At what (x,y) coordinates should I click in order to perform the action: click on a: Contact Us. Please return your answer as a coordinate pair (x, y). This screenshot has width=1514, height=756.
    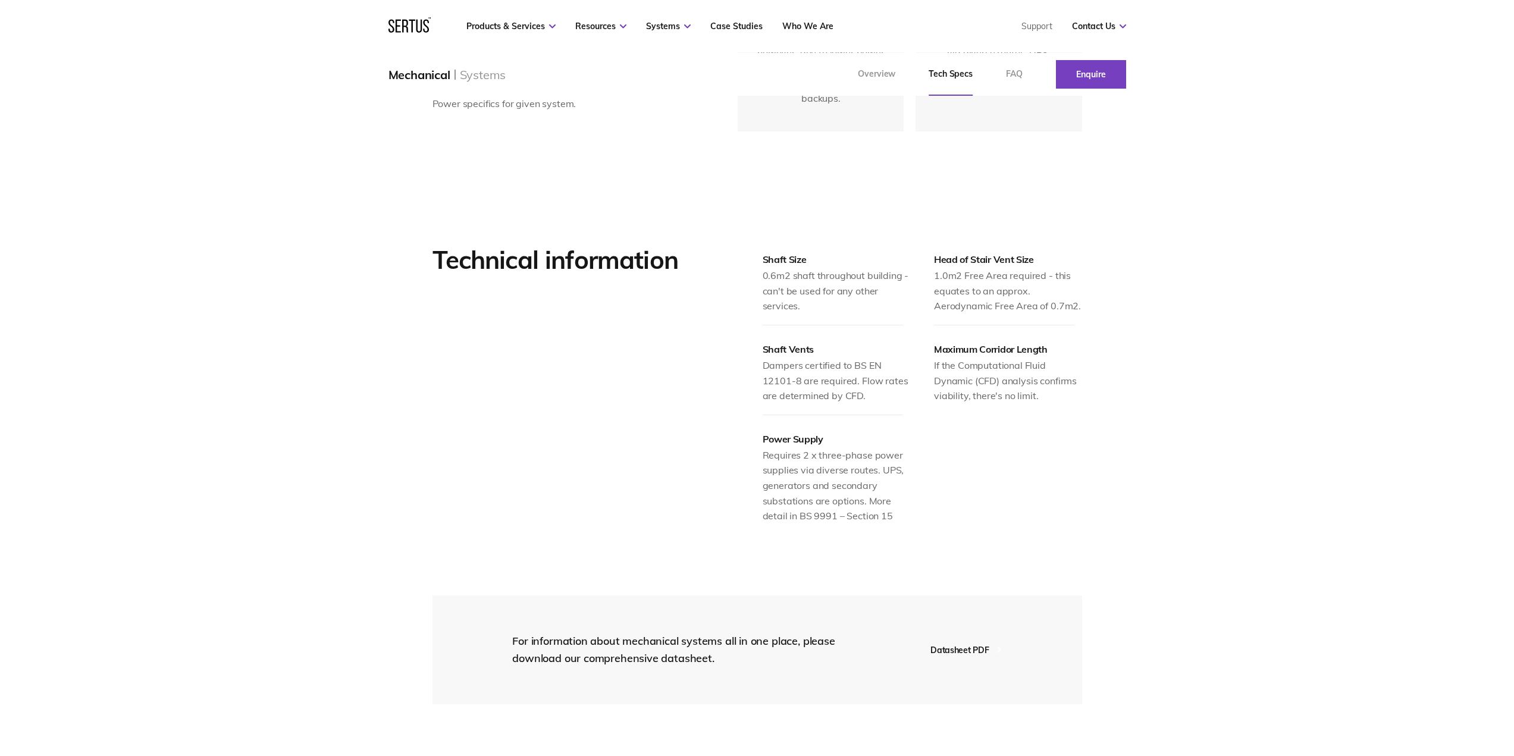
    Looking at the image, I should click on (1099, 26).